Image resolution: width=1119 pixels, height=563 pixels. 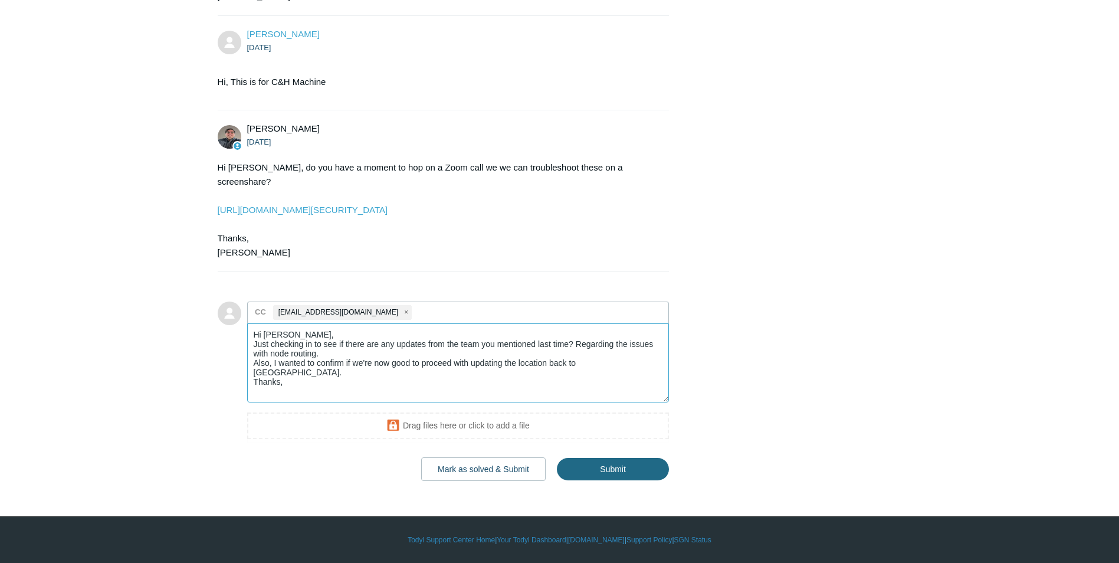 What do you see at coordinates (260, 312) in the screenshot?
I see `label: CC` at bounding box center [260, 312].